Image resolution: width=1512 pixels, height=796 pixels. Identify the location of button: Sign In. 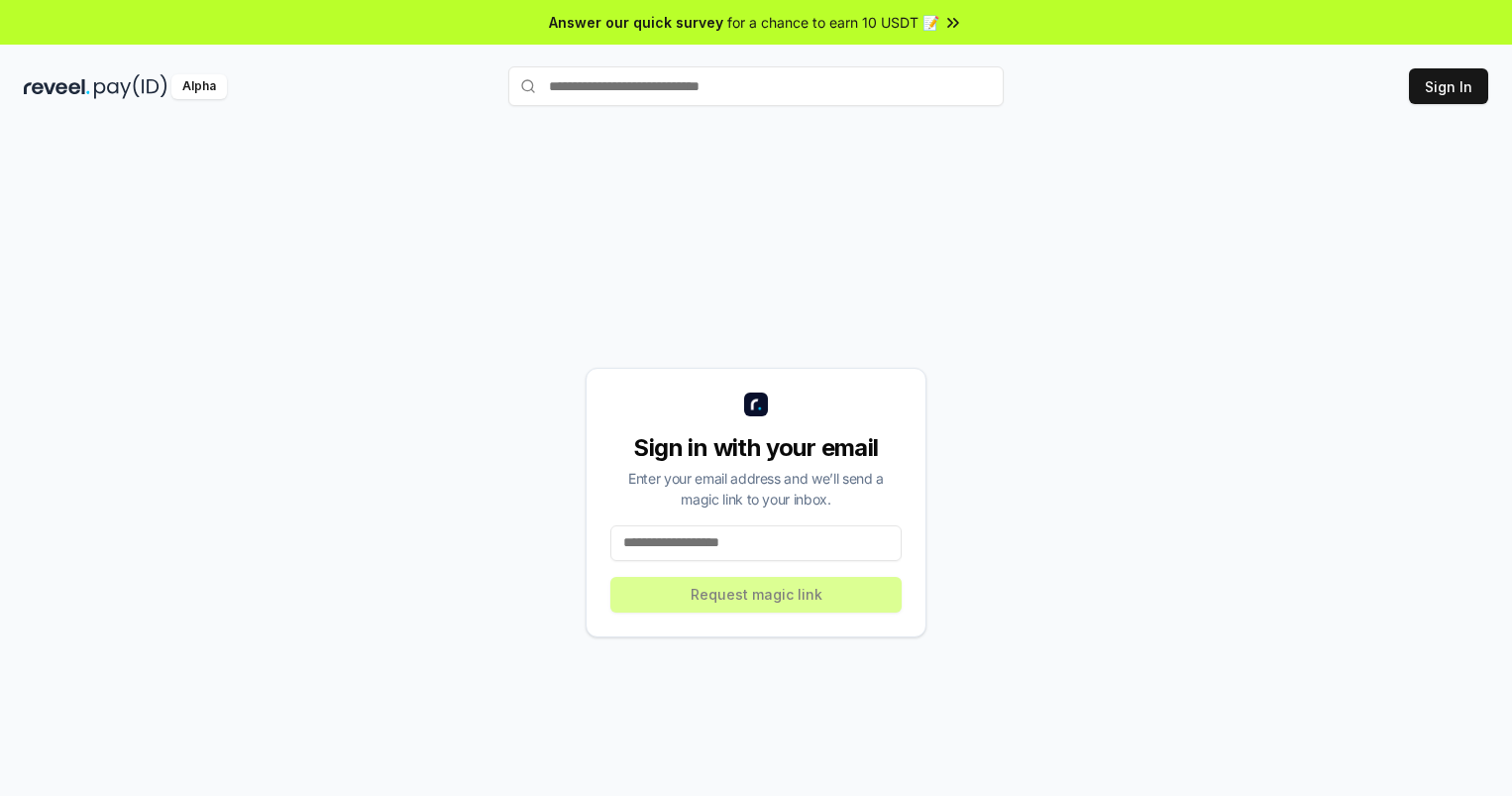
(1449, 86).